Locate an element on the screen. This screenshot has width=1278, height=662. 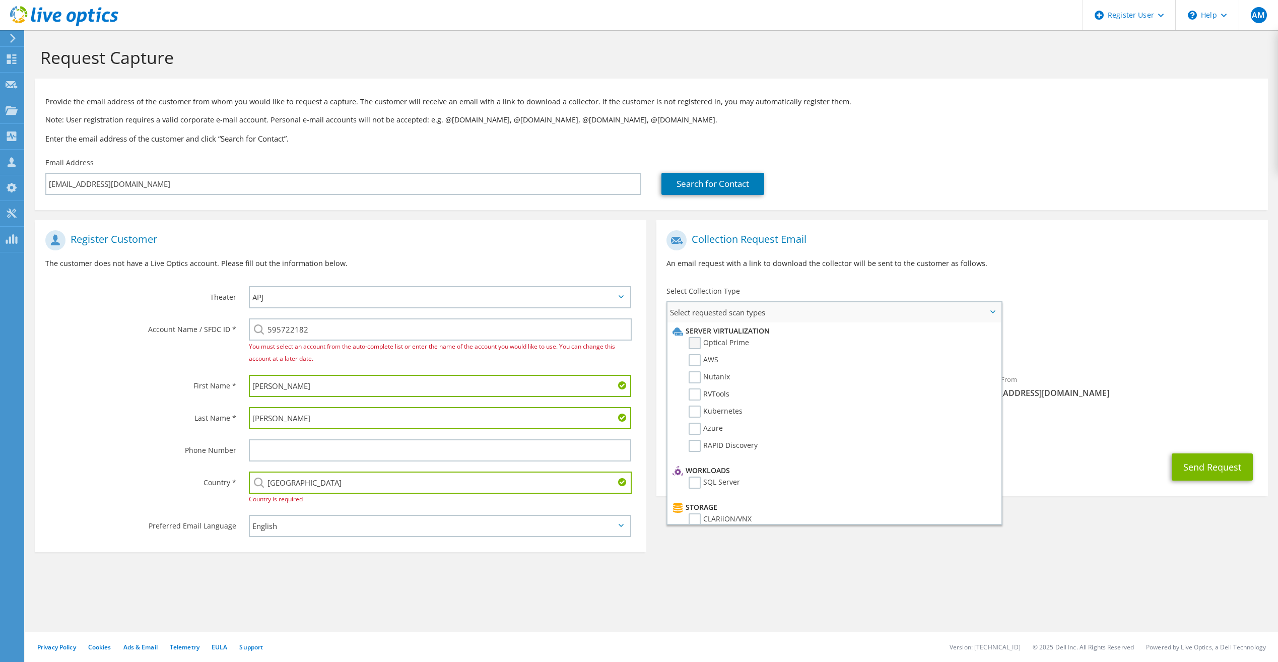
label: Optical Prime is located at coordinates (719, 343).